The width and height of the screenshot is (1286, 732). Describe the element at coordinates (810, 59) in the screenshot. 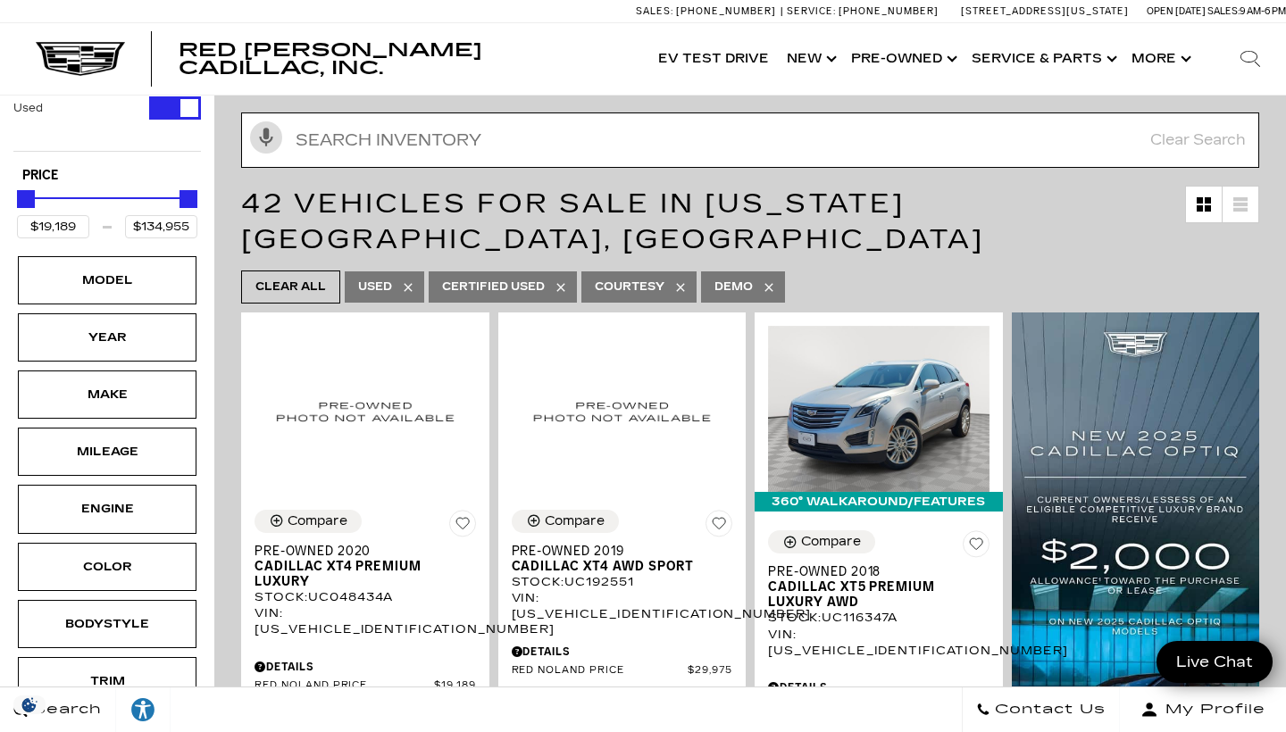

I see `a: New` at that location.